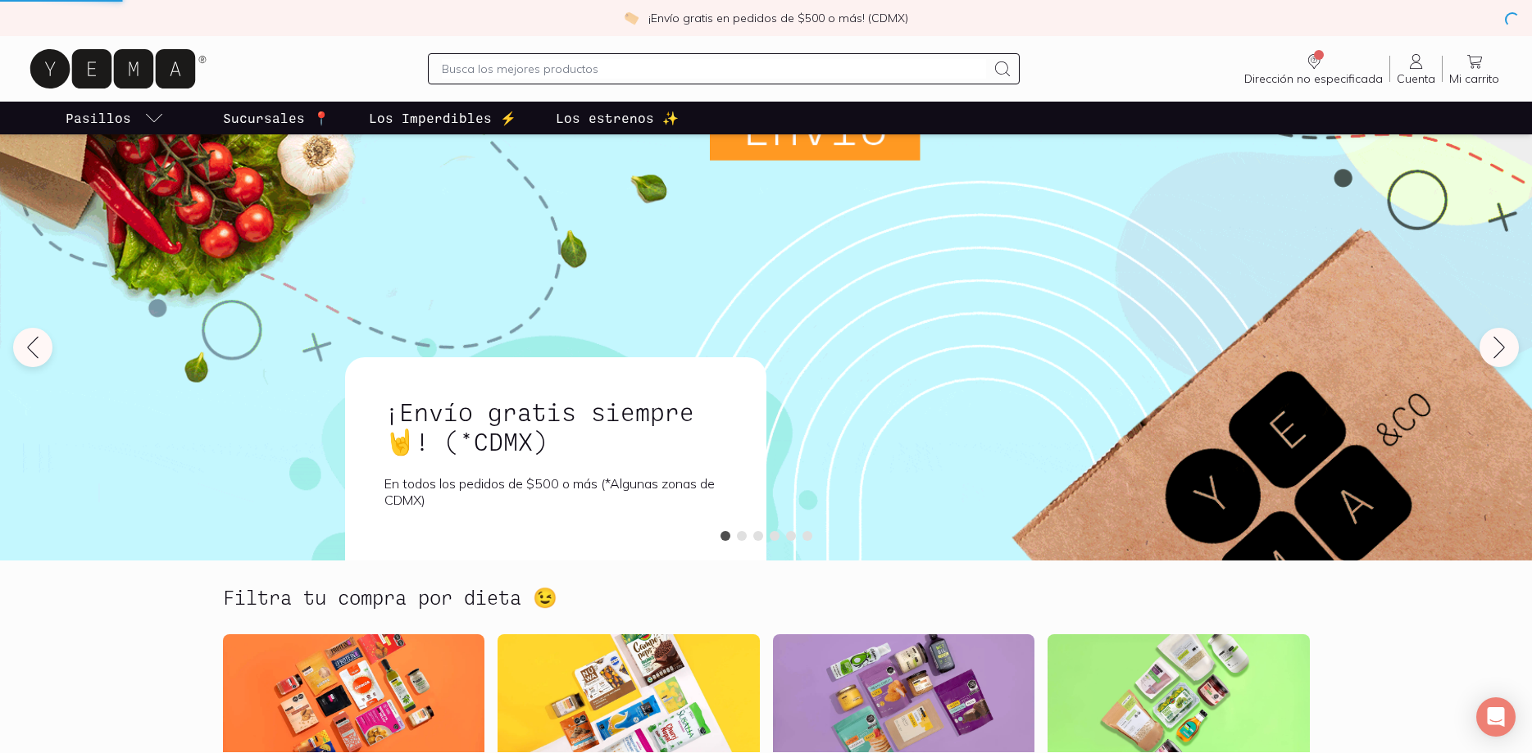  I want to click on a: Sucursales 📍, so click(276, 118).